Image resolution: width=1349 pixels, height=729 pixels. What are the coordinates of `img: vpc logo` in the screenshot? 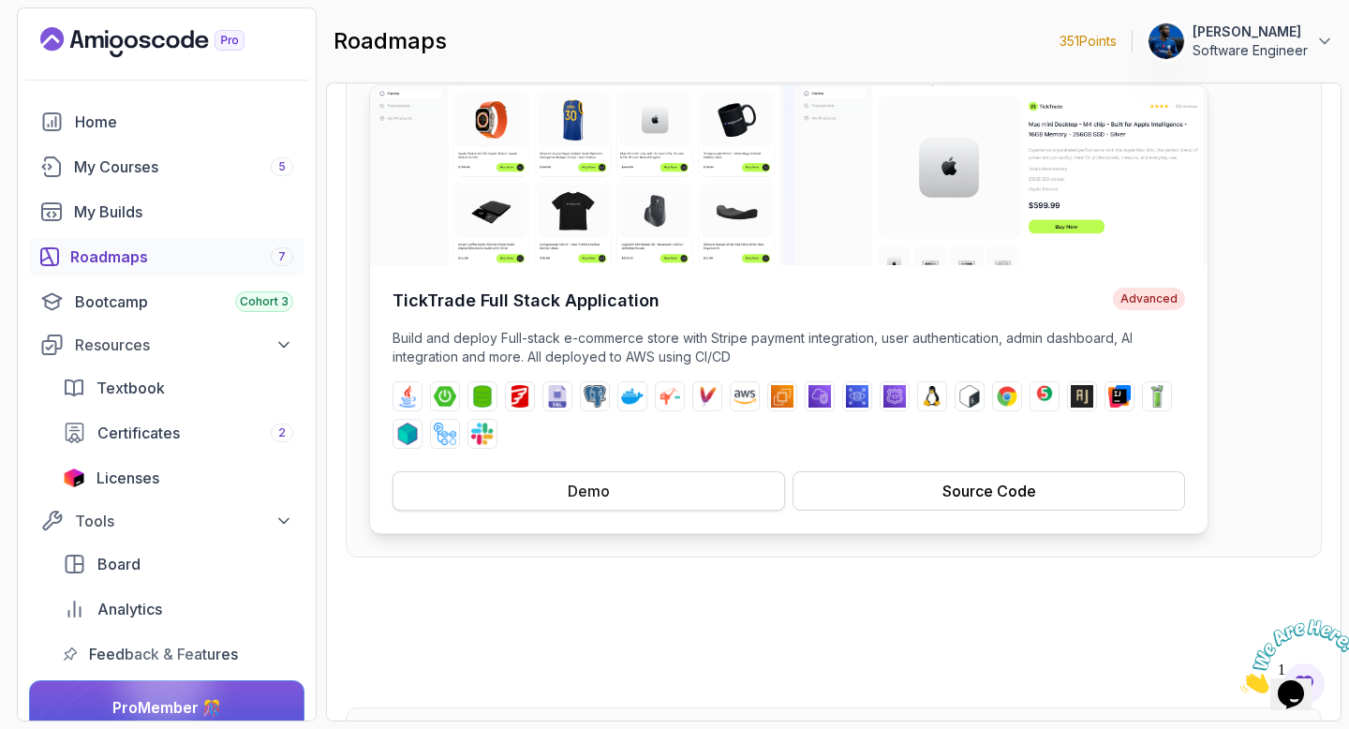 It's located at (820, 396).